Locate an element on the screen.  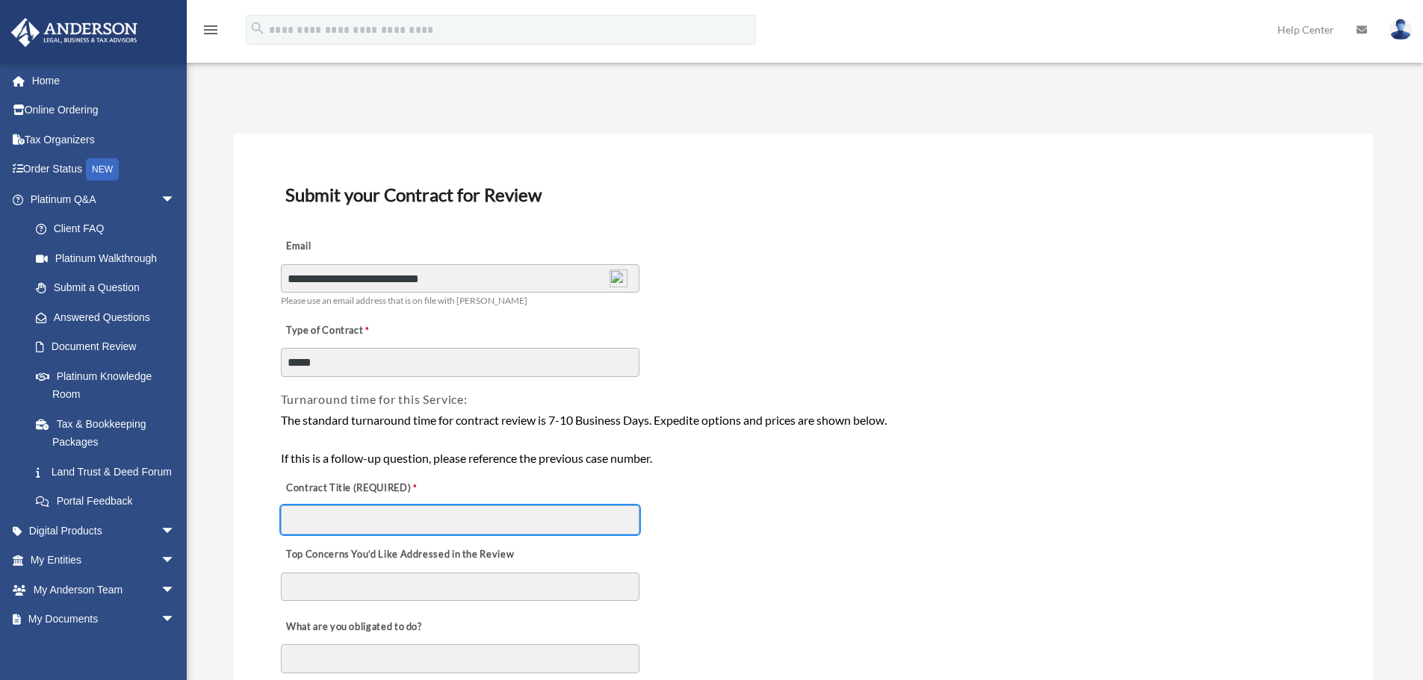
a: Tax & Bookkeeping Packages is located at coordinates (109, 433).